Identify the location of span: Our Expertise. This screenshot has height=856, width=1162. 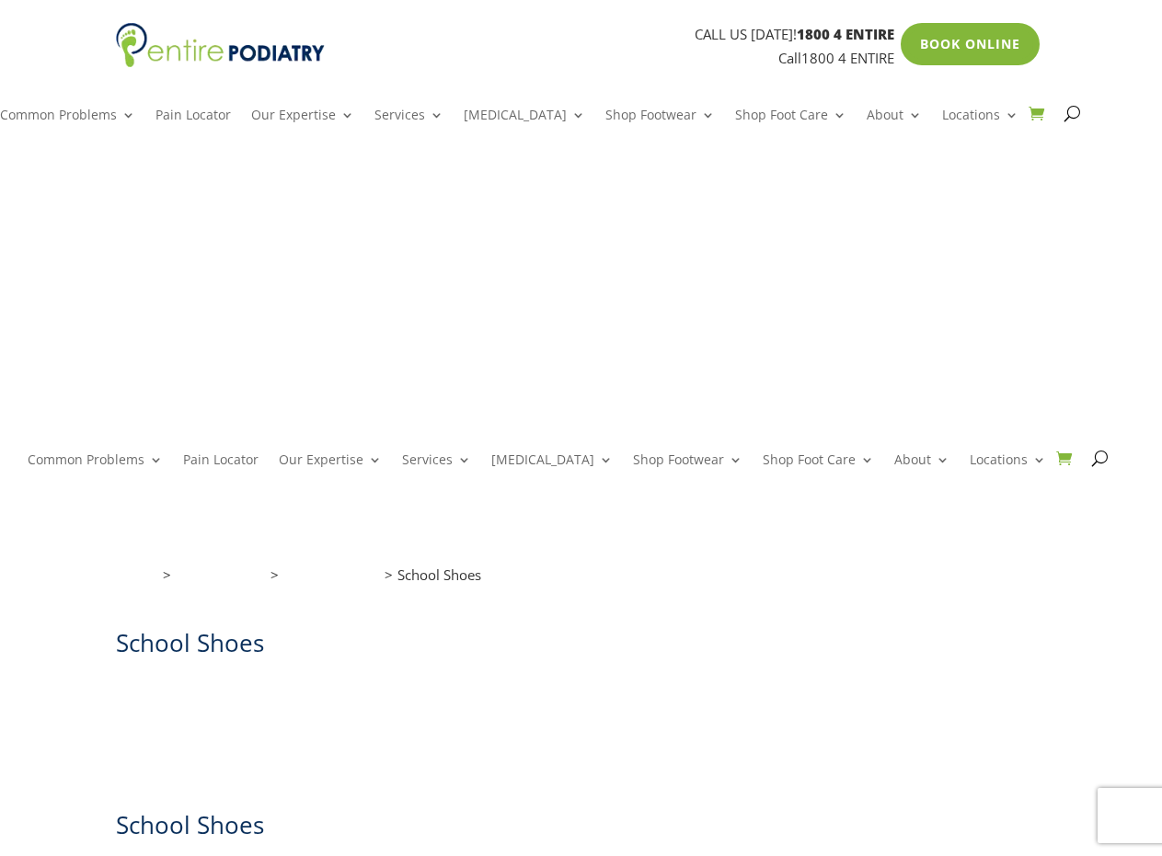
(219, 575).